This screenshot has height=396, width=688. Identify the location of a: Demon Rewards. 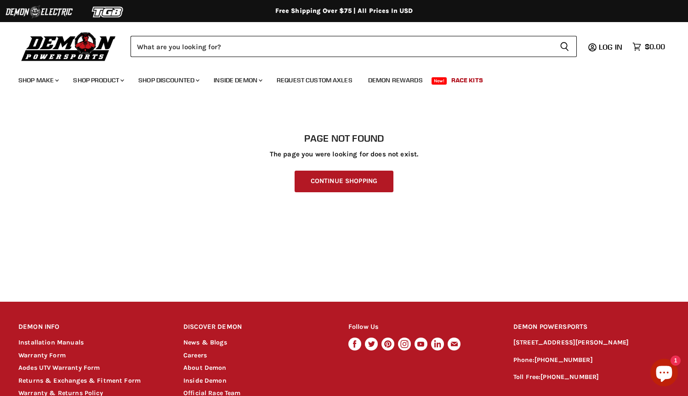
(395, 80).